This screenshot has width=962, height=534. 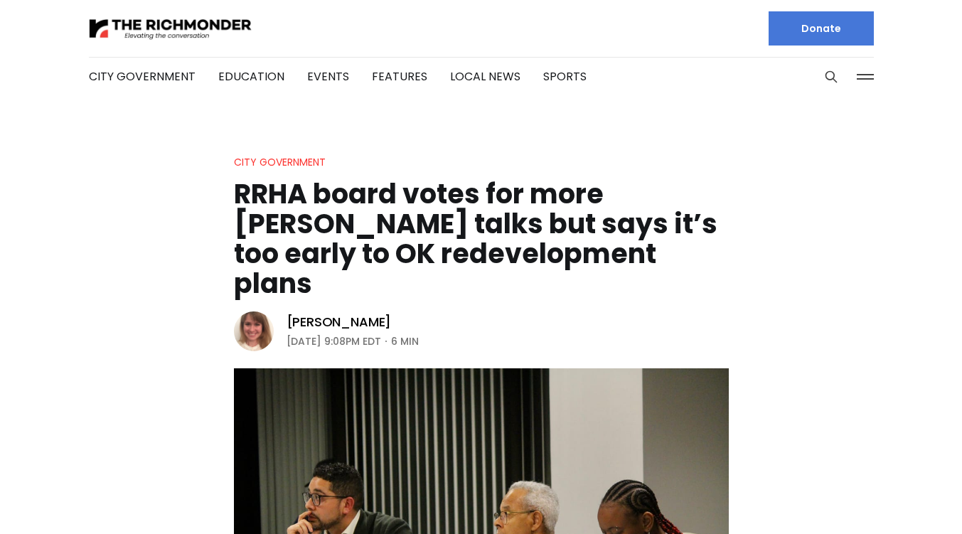 What do you see at coordinates (831, 77) in the screenshot?
I see `button: Search this site` at bounding box center [831, 77].